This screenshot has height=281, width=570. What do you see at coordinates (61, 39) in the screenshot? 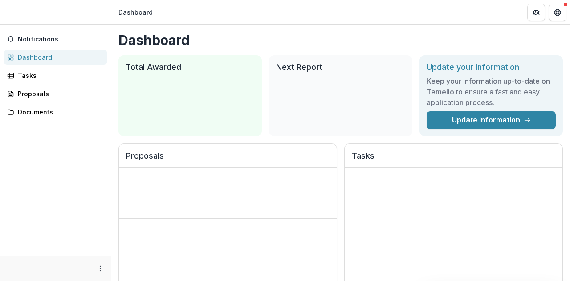
I see `span: Notifications` at bounding box center [61, 39].